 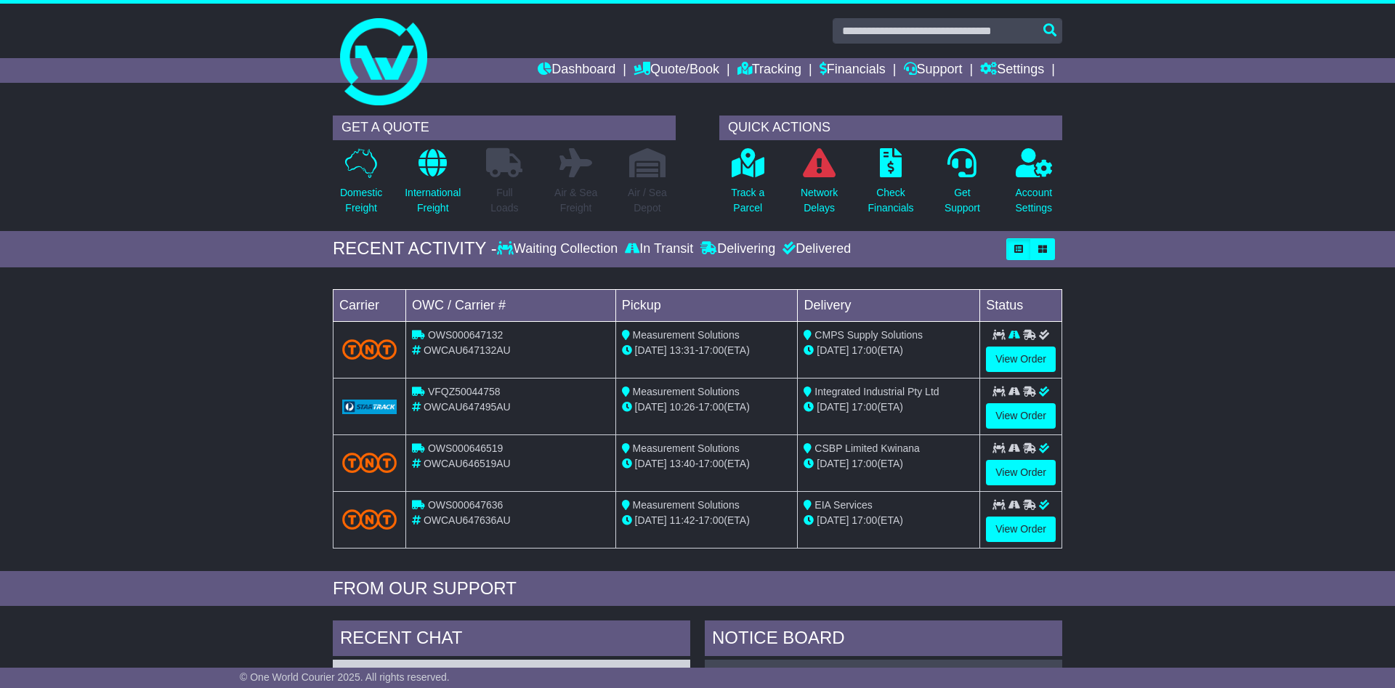 I want to click on a: Dashboard, so click(x=576, y=70).